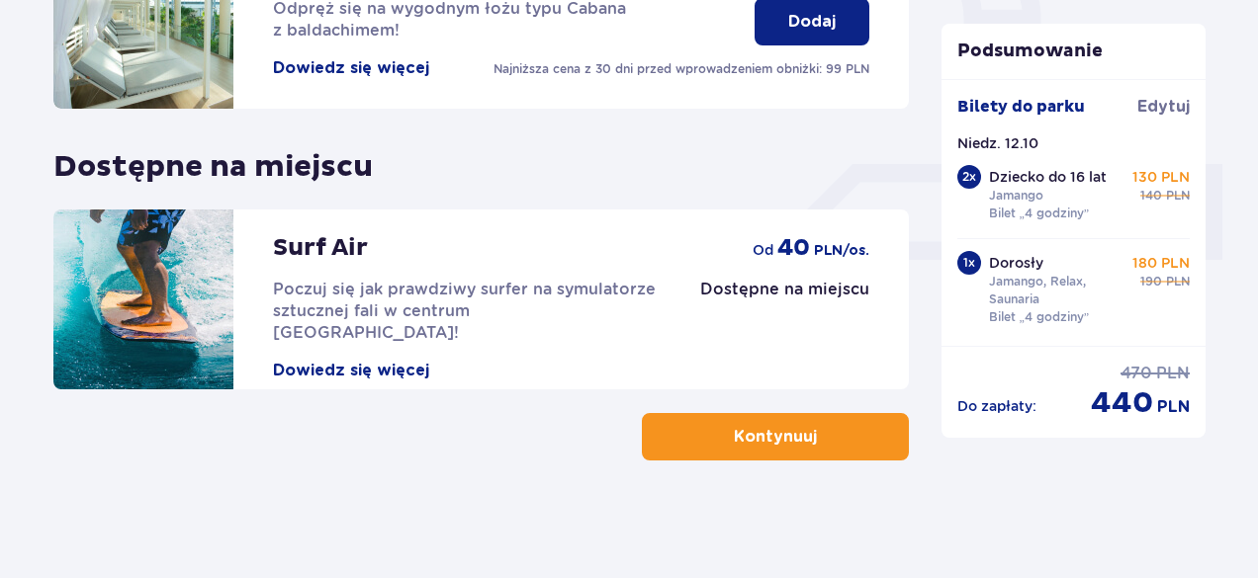 The image size is (1258, 578). I want to click on p: Bilety do parku, so click(1020, 107).